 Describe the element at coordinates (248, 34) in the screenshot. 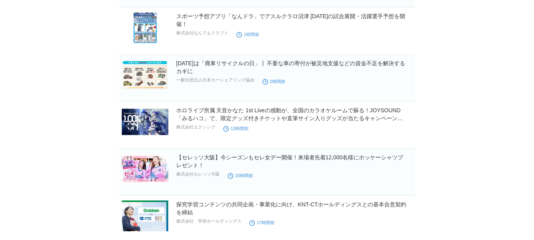

I see `time: 1時間前` at that location.